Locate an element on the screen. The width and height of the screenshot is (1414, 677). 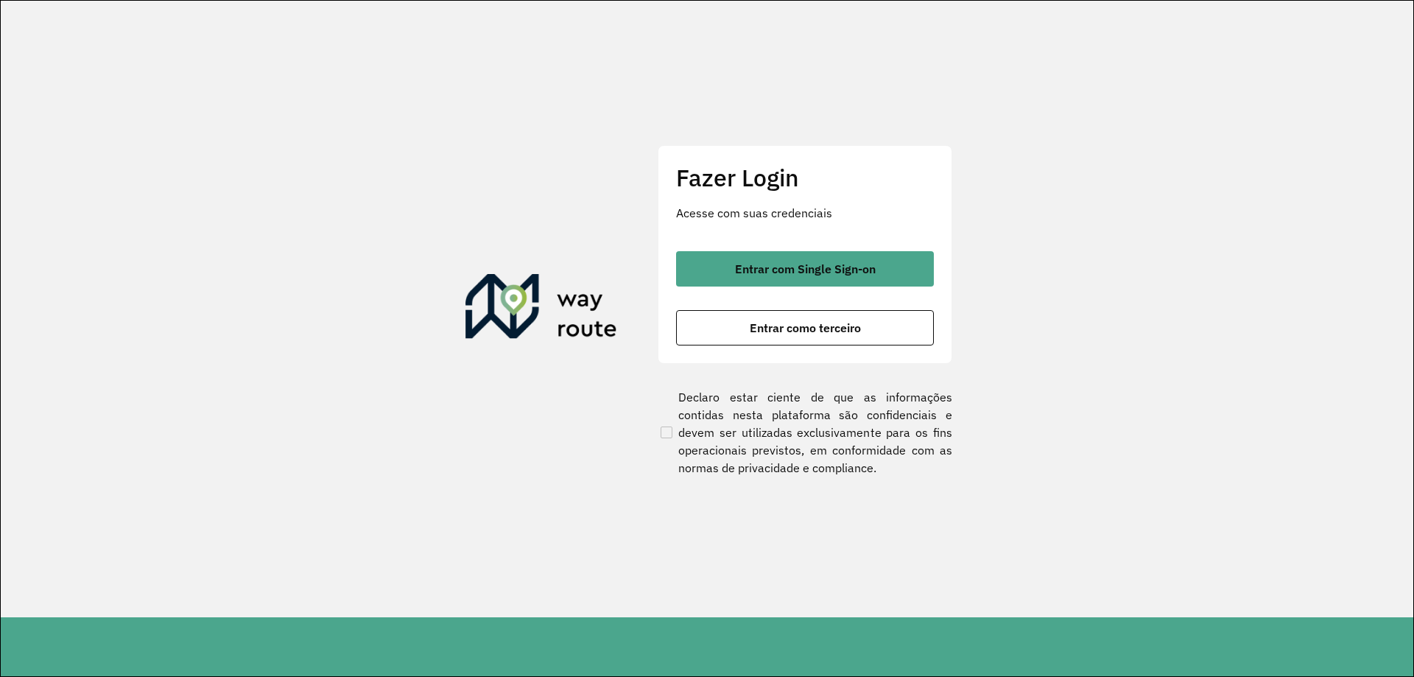
span: Entrar como terceiro is located at coordinates (805, 328).